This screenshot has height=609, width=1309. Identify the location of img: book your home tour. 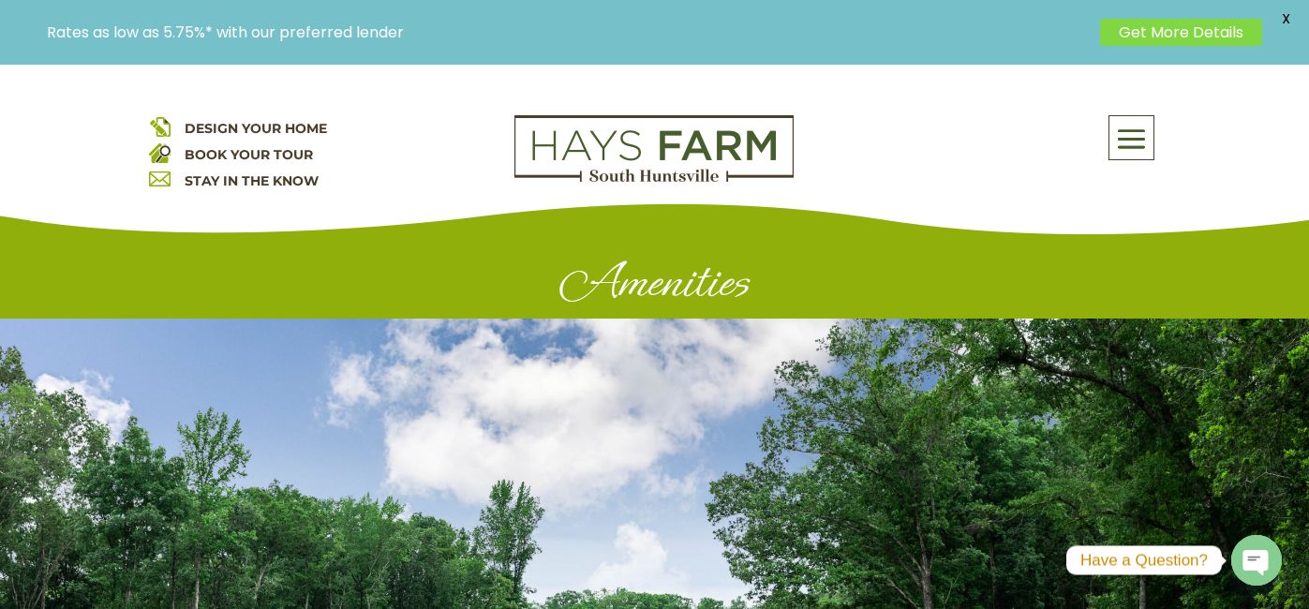
(159, 152).